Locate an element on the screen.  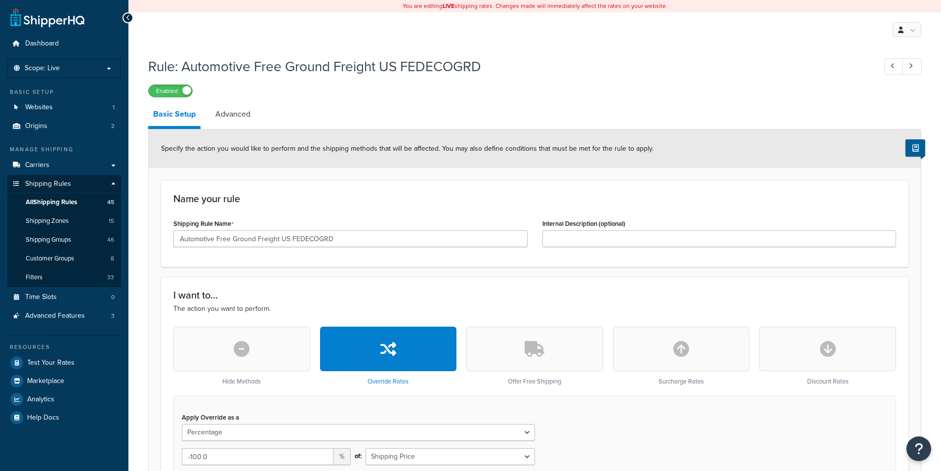
li: Test Your Rates is located at coordinates (64, 362).